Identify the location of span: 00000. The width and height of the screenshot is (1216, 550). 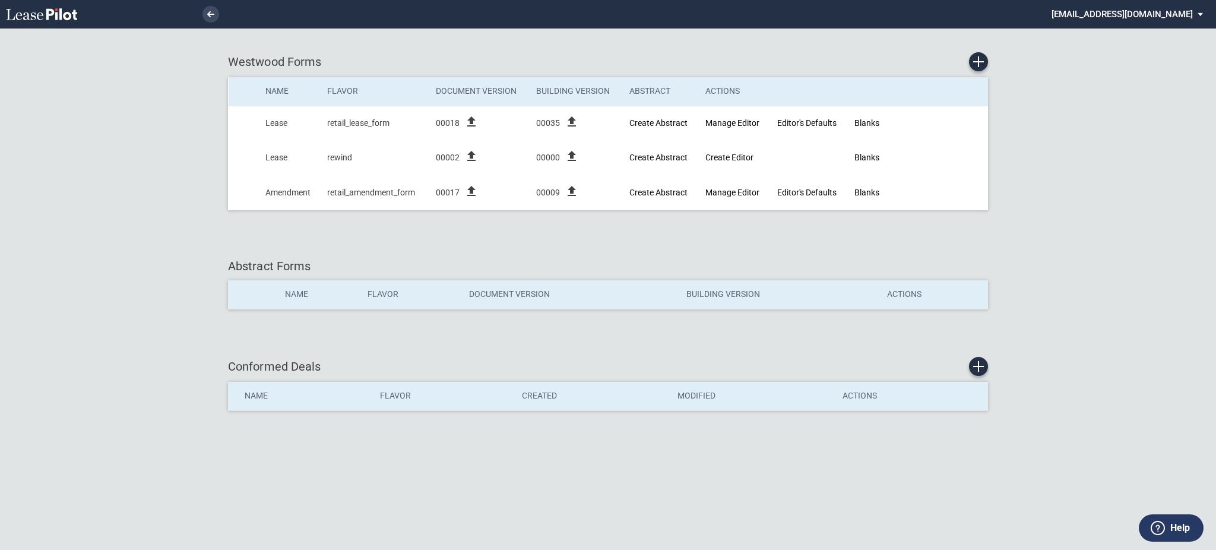
(548, 158).